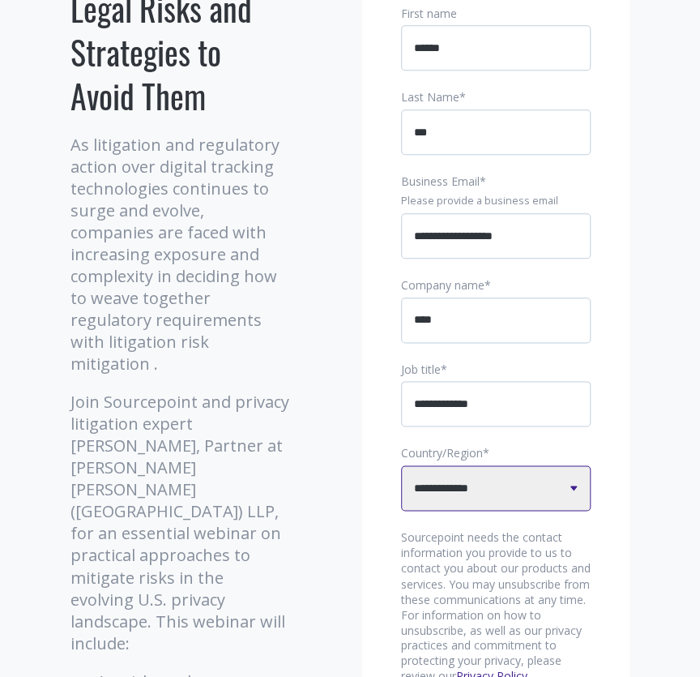  I want to click on span: Business Email, so click(440, 181).